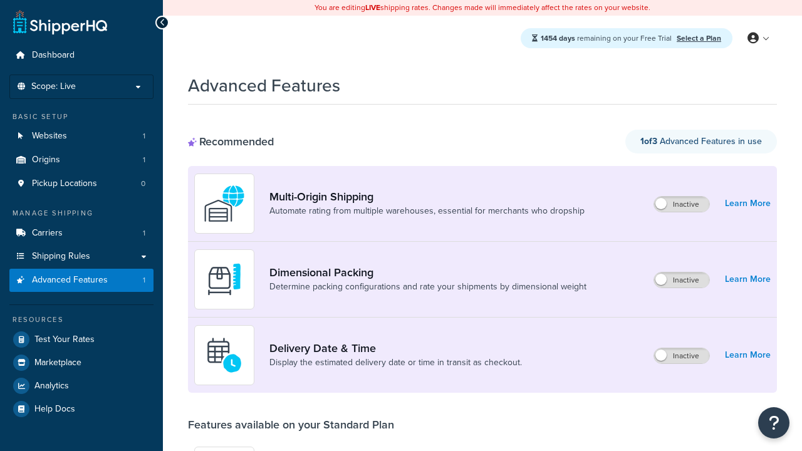 This screenshot has width=802, height=451. What do you see at coordinates (81, 256) in the screenshot?
I see `li: Shipping Rules` at bounding box center [81, 256].